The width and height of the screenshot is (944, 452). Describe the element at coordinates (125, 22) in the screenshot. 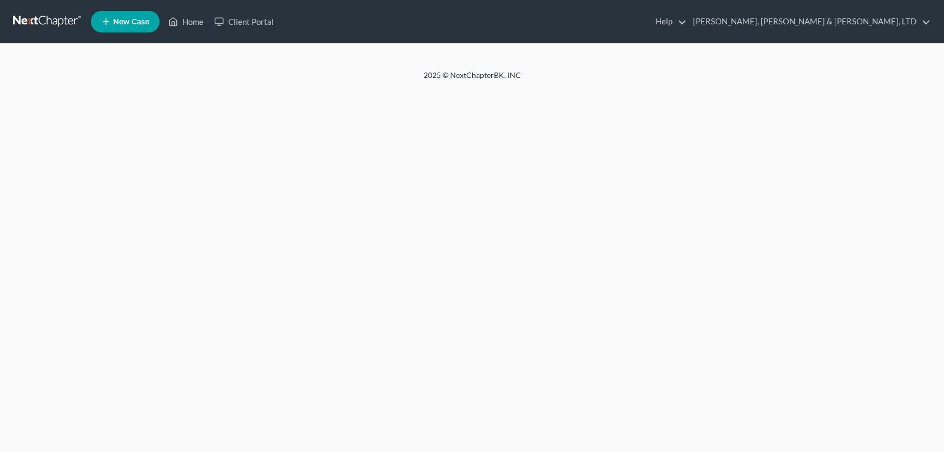

I see `new-legal-case-button: New Case` at that location.